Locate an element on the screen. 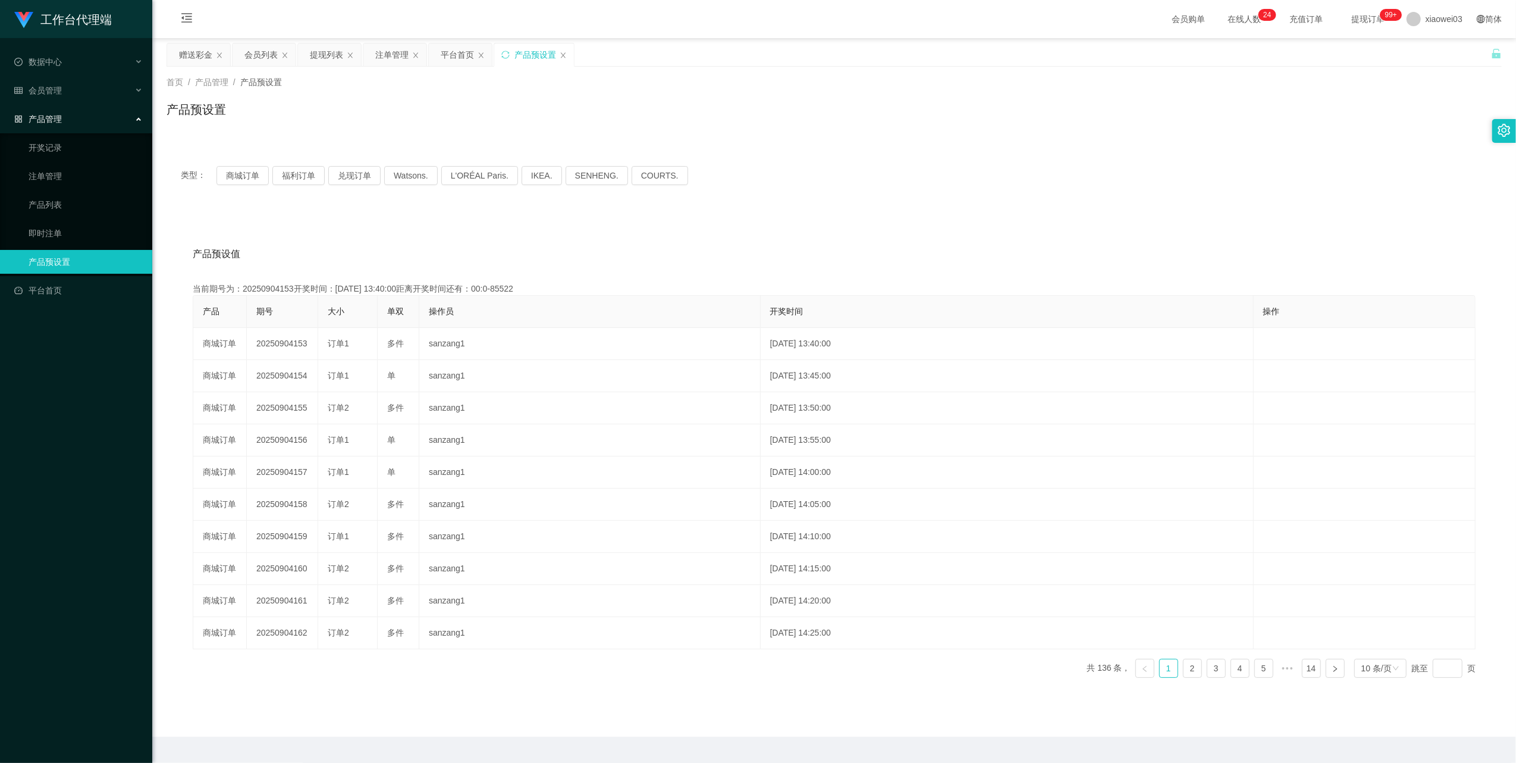 This screenshot has height=763, width=1516. span: 提现订单 is located at coordinates (1369, 19).